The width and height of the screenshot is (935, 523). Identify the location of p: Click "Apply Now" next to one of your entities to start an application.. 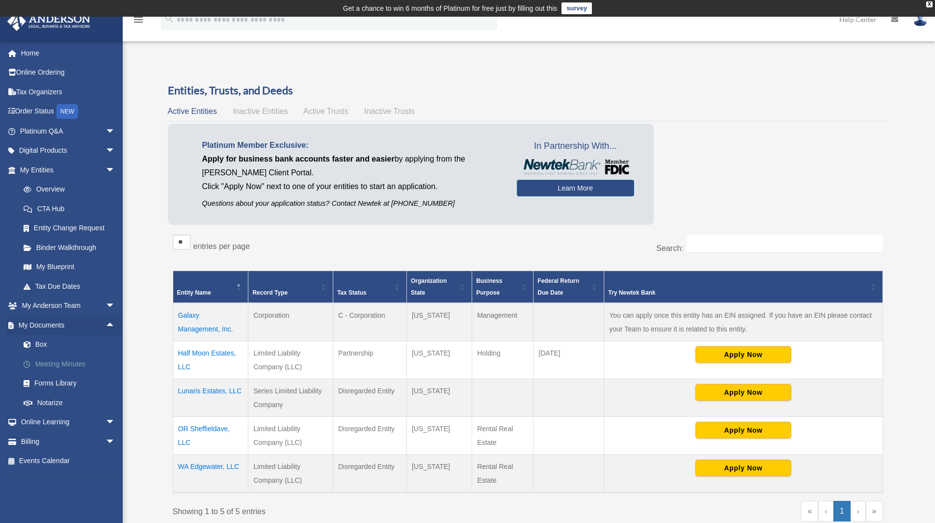
(352, 187).